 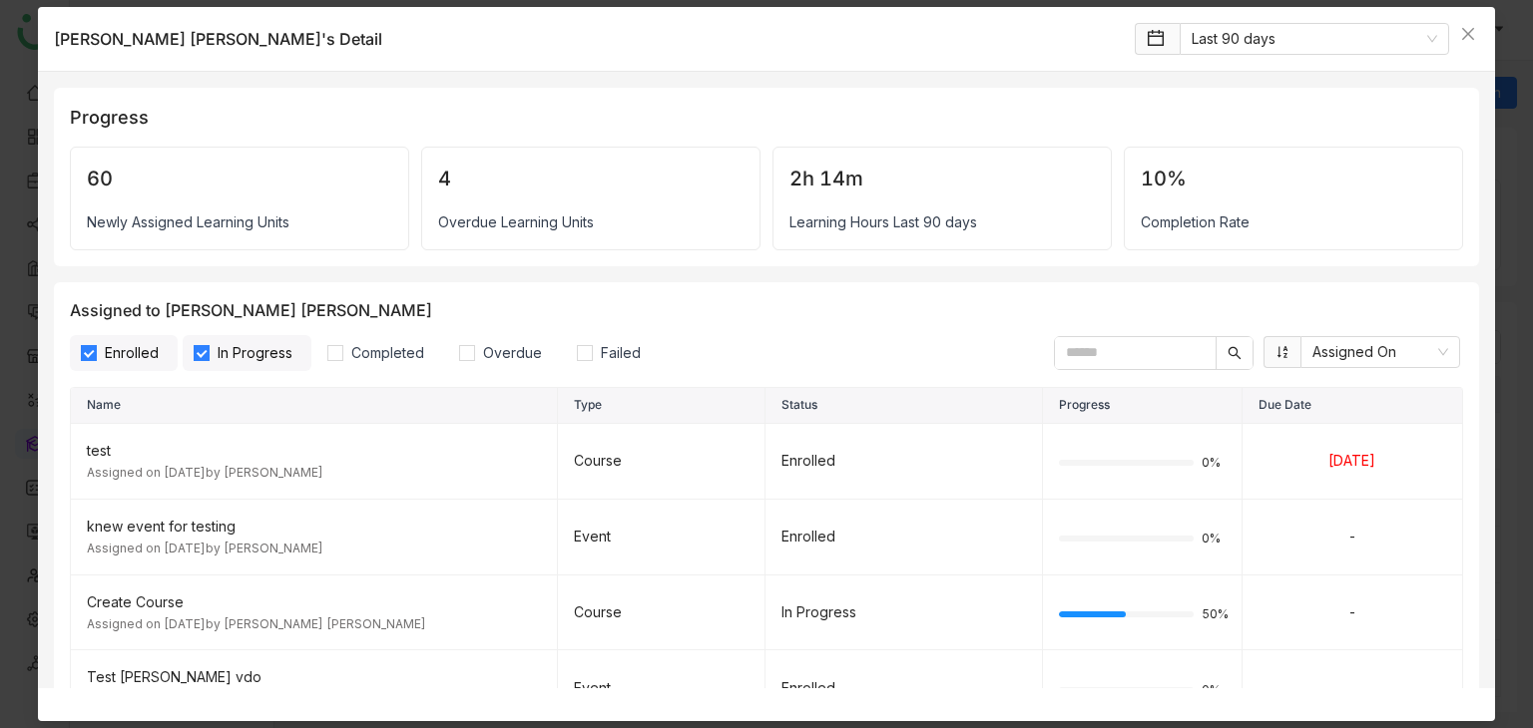 I want to click on div: Create Course, so click(x=313, y=603).